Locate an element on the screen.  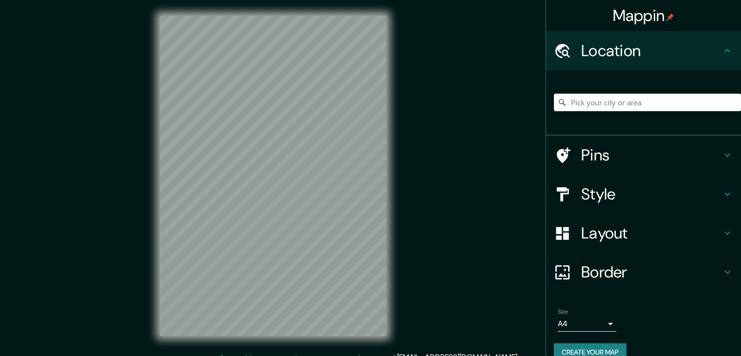
div: Layout is located at coordinates (644, 233).